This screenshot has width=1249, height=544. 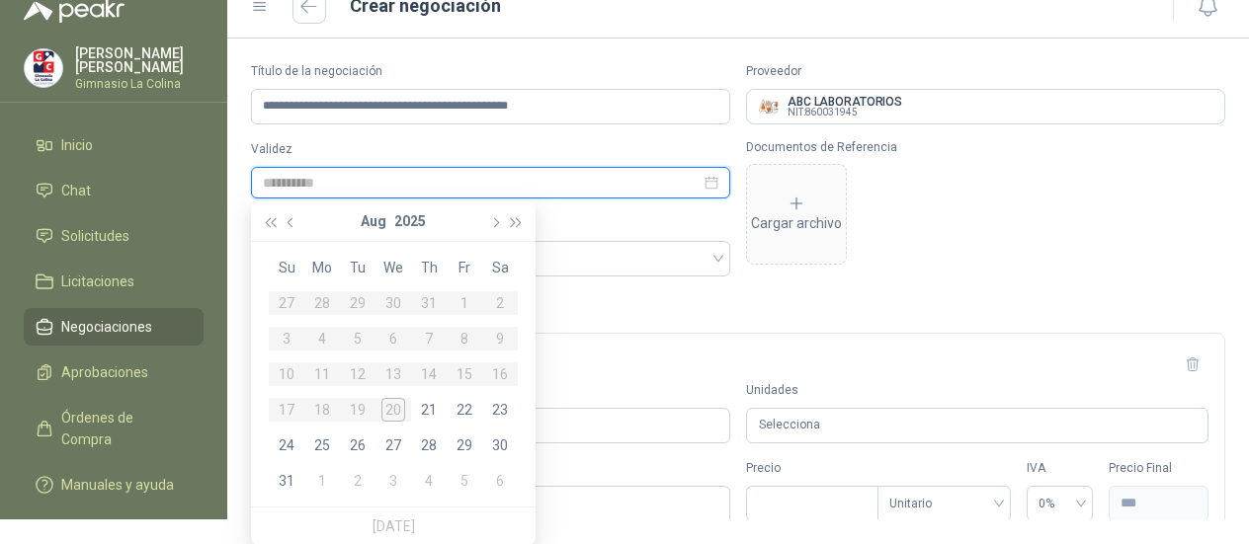 What do you see at coordinates (490, 149) in the screenshot?
I see `label: Validez` at bounding box center [490, 149].